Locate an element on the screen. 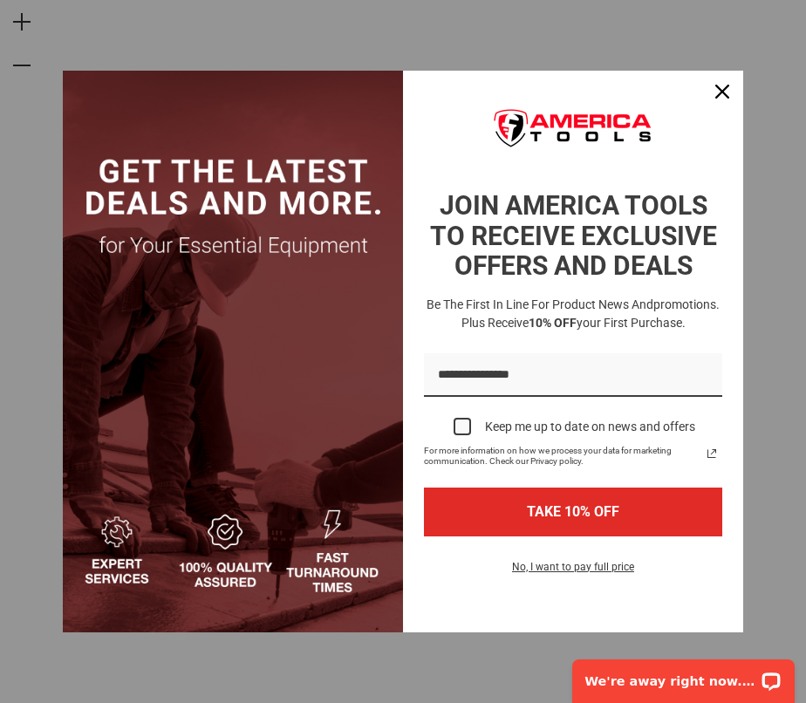  input: Email field is located at coordinates (573, 375).